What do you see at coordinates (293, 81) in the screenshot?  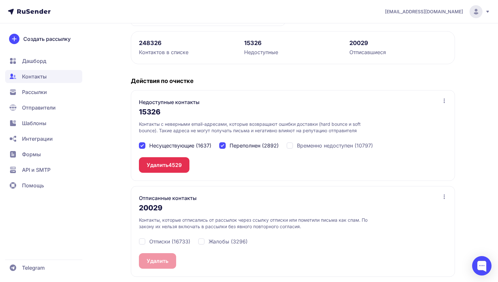 I see `h4: Действия по очистке` at bounding box center [293, 81].